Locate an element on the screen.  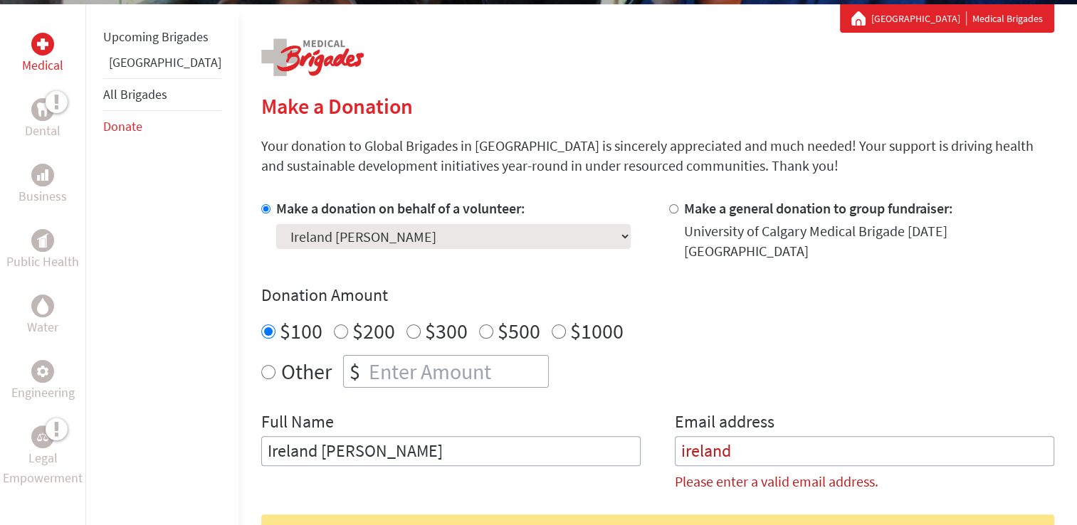
img: Public Health is located at coordinates (43, 241).